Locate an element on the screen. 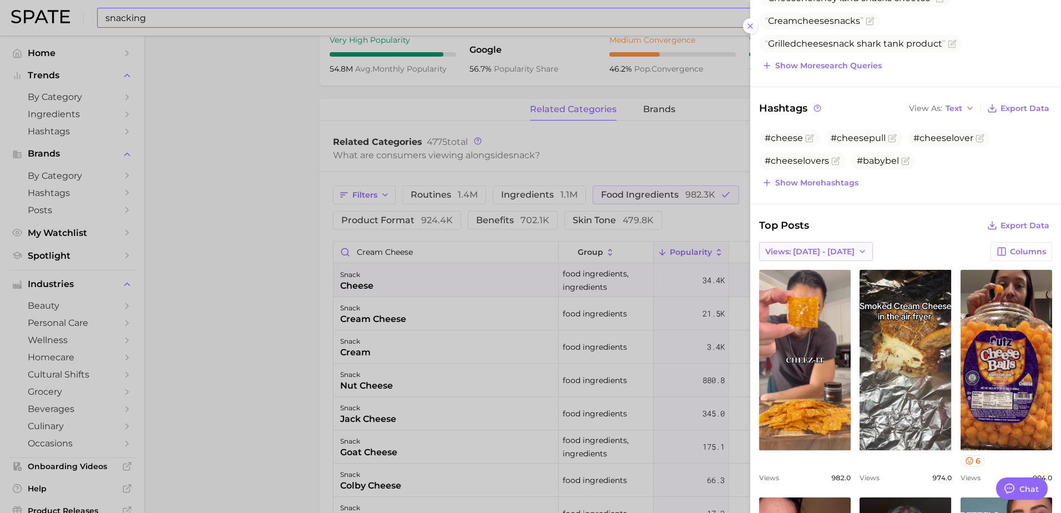 The width and height of the screenshot is (1061, 513). span: Grilled snack shark tank product is located at coordinates (855, 43).